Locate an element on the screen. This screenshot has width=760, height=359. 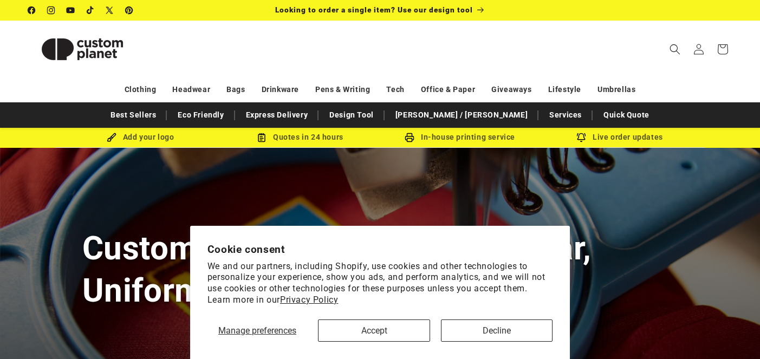
span: Manage preferences is located at coordinates (257, 331).